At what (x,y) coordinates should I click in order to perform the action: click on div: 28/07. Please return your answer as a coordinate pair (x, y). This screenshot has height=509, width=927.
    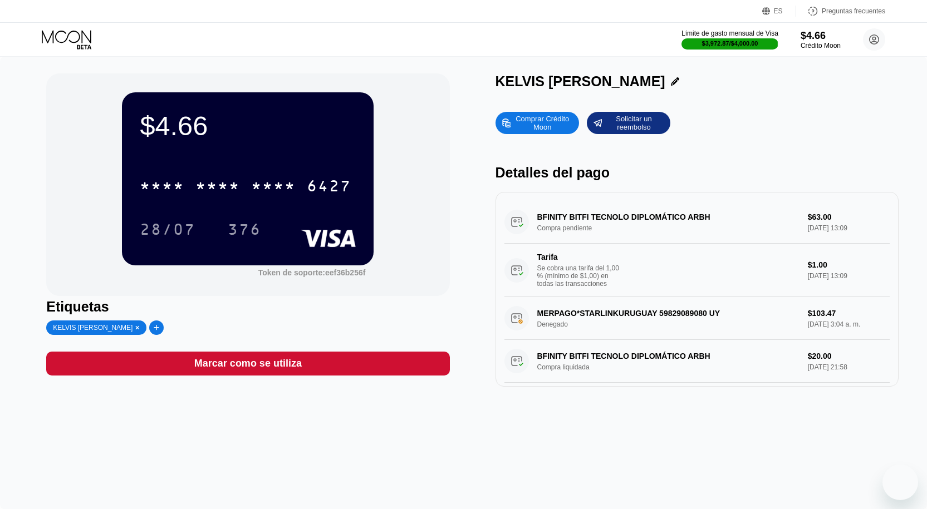
    Looking at the image, I should click on (168, 229).